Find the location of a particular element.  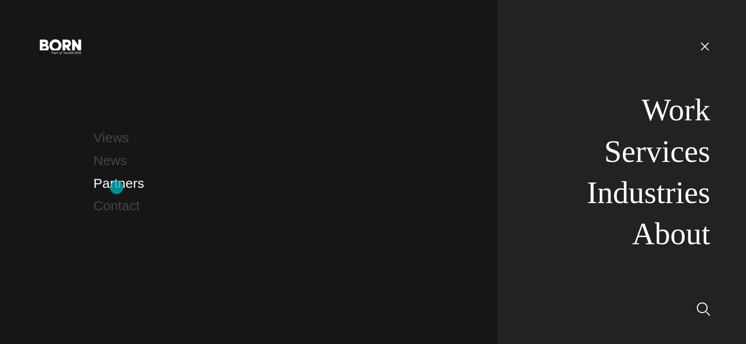

a: News is located at coordinates (110, 160).